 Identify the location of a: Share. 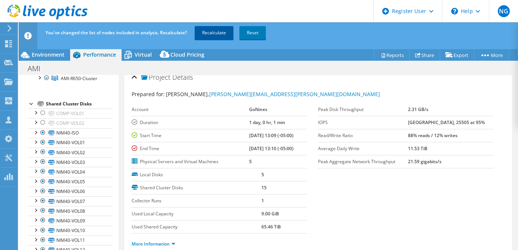
(425, 55).